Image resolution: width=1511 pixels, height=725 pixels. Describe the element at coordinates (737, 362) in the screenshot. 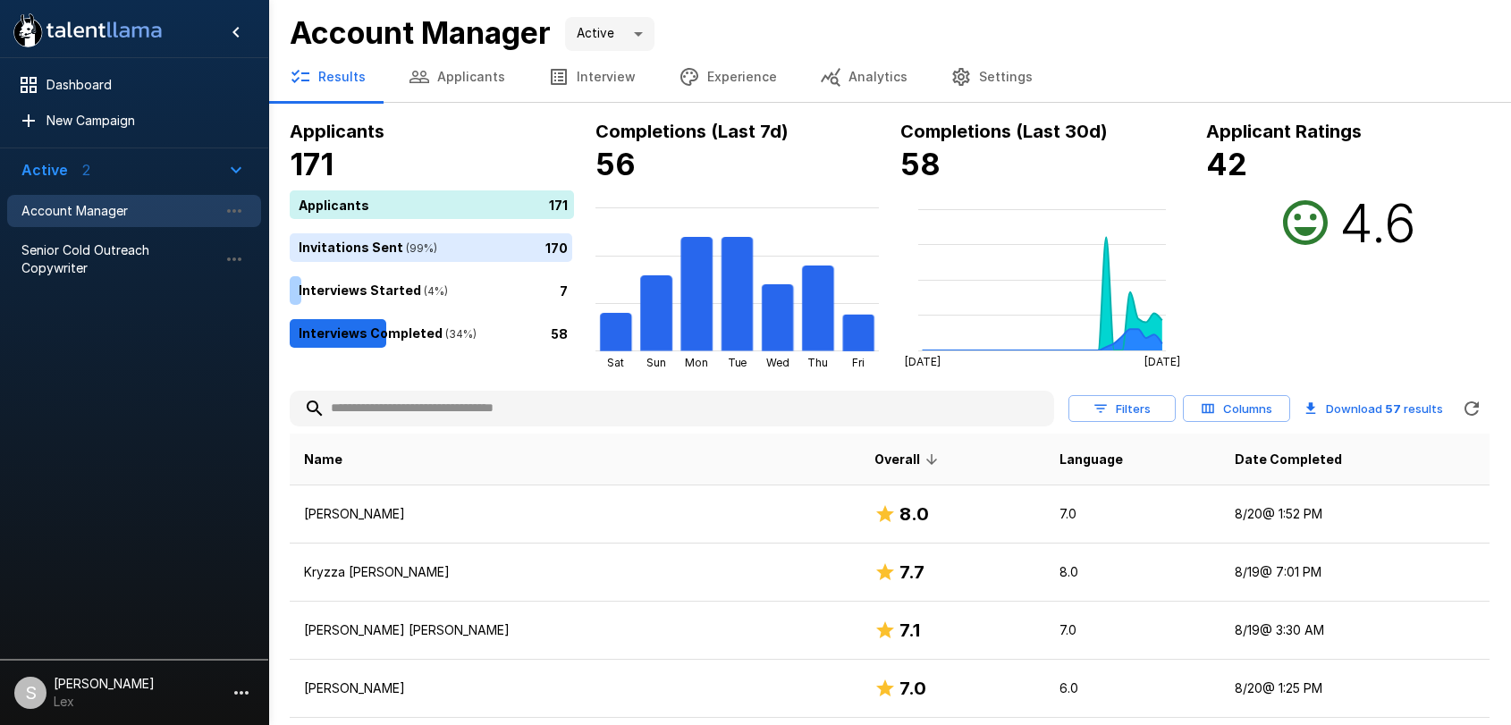

I see `tspan: Tue` at that location.